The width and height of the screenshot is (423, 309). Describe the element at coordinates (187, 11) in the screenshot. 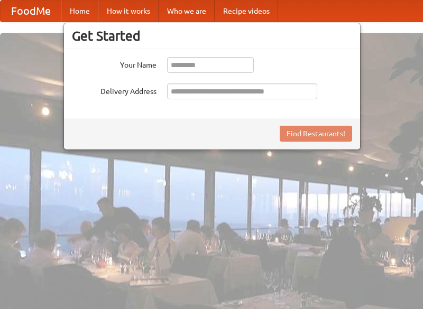

I see `a: Who we are` at that location.